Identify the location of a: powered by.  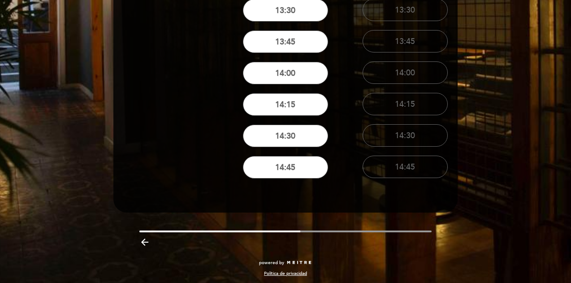
(285, 262).